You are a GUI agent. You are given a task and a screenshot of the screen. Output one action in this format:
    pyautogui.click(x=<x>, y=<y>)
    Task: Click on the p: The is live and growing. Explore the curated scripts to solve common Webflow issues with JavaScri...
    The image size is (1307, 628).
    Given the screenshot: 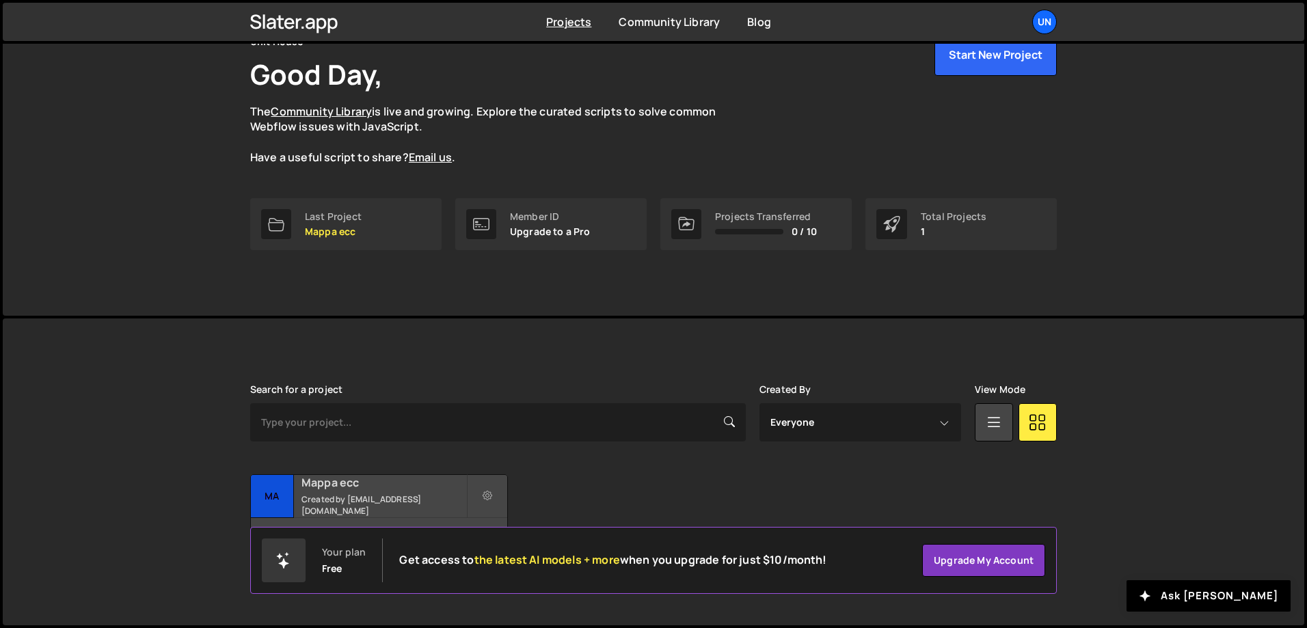 What is the action you would take?
    pyautogui.click(x=496, y=135)
    